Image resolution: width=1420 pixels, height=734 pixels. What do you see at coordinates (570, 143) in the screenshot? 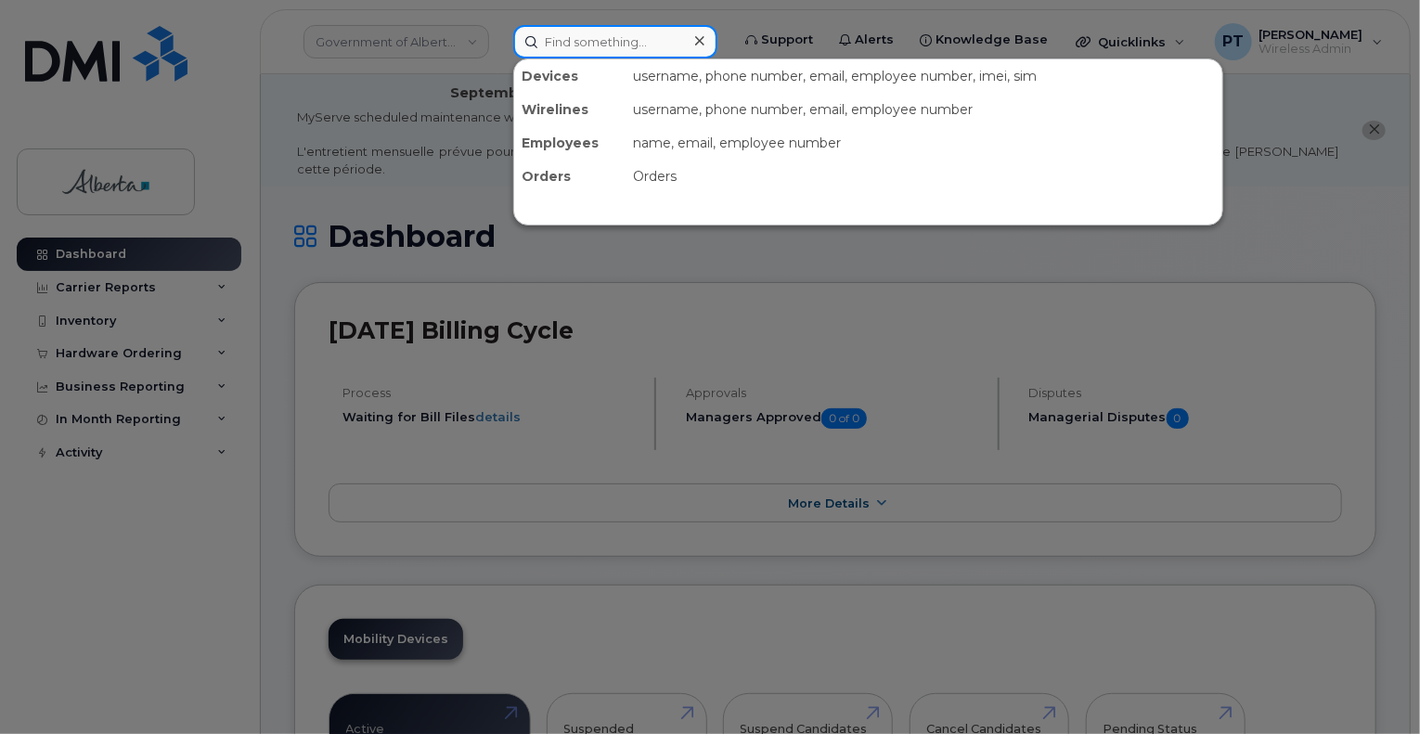
I see `div: Employees` at bounding box center [570, 143].